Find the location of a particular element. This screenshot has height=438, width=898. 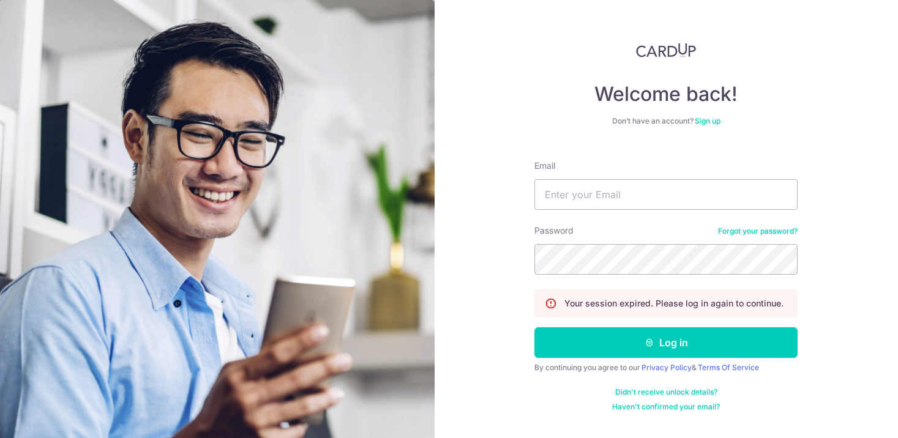

label: Password is located at coordinates (554, 231).